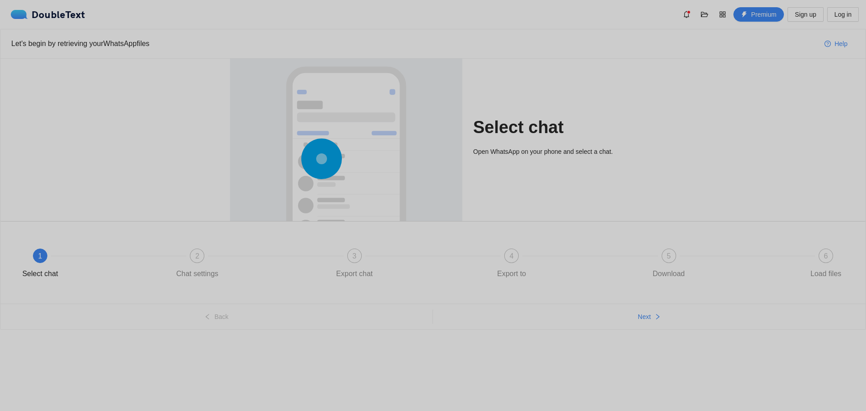  Describe the element at coordinates (669, 274) in the screenshot. I see `div: Download` at that location.